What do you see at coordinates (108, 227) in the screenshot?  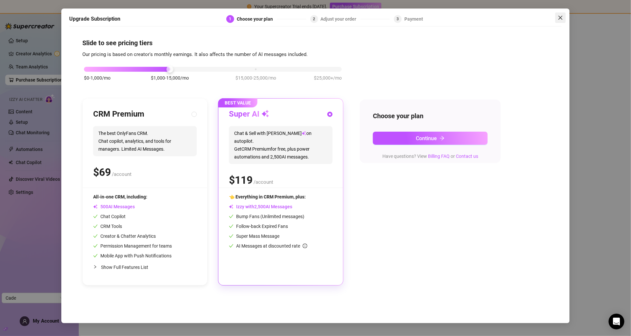 I see `span: CRM Tools` at bounding box center [108, 227].